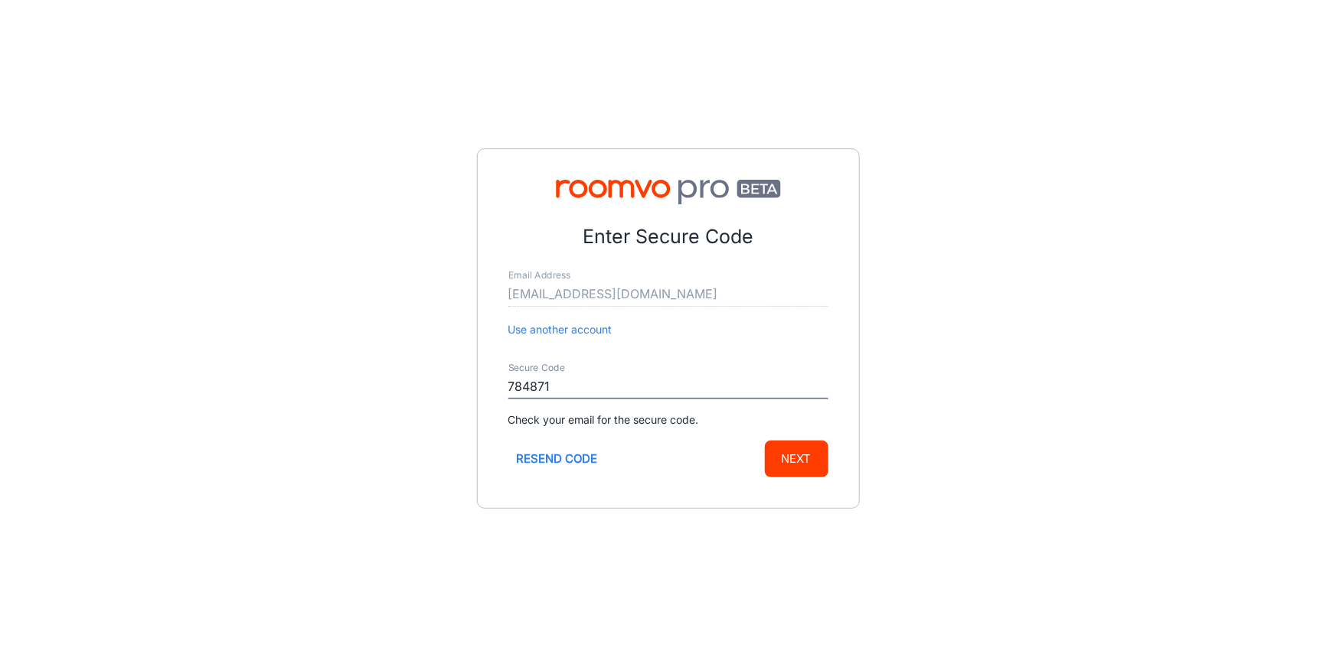  I want to click on label: Email Address, so click(539, 276).